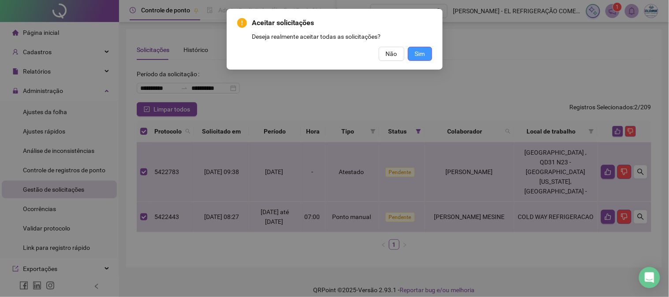 The height and width of the screenshot is (297, 669). What do you see at coordinates (649, 278) in the screenshot?
I see `div: Open Intercom Messenger` at bounding box center [649, 278].